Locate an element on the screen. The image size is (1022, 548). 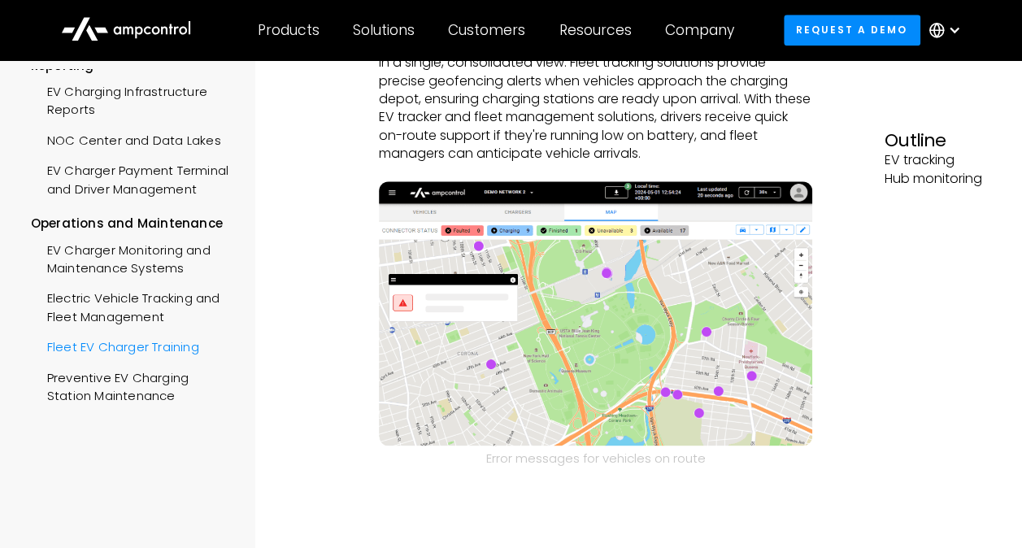
div: Preventive EV Charging Station Maintenance is located at coordinates (133, 386).